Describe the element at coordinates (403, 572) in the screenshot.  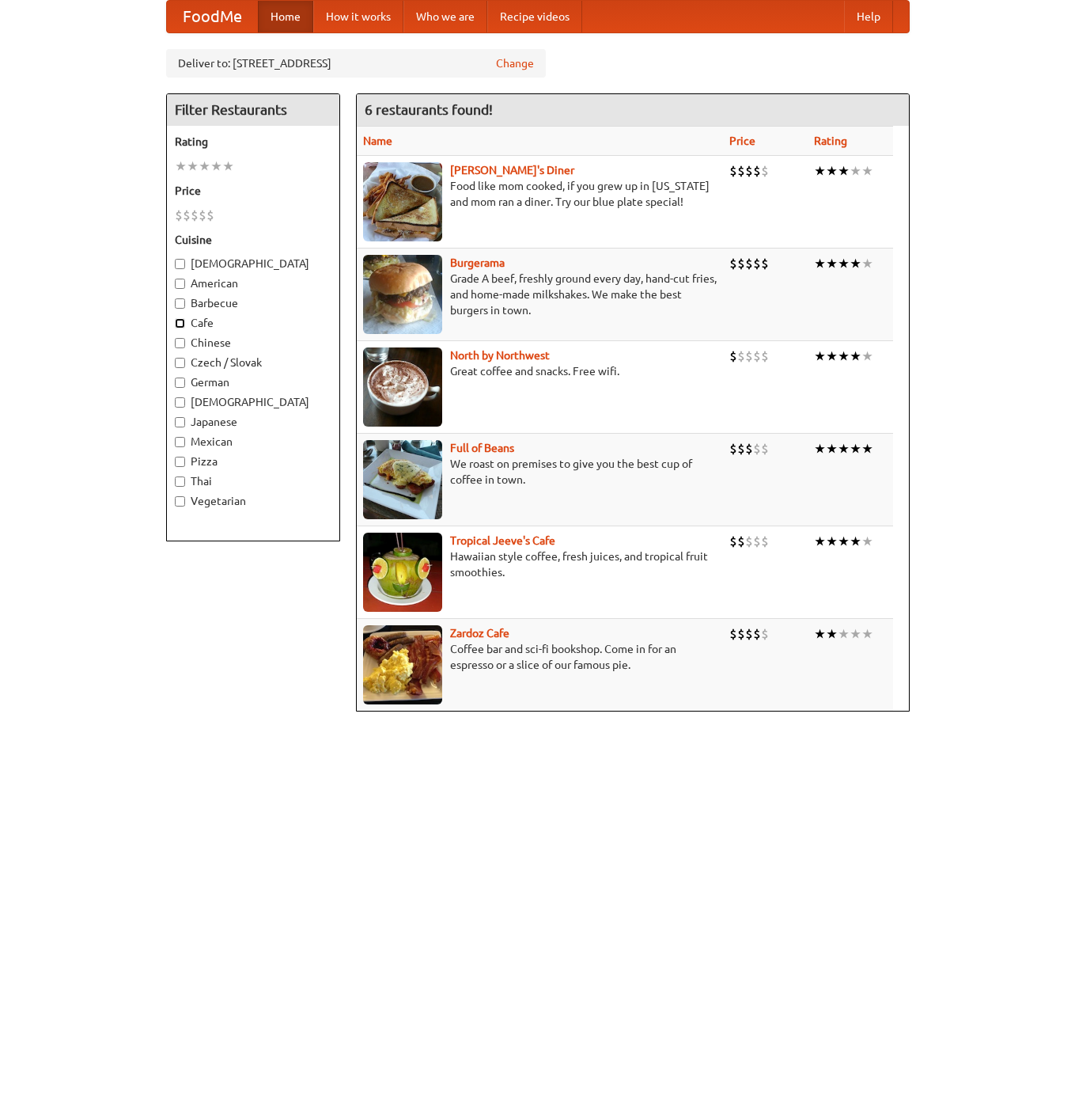
I see `img: jeeves.jpg` at that location.